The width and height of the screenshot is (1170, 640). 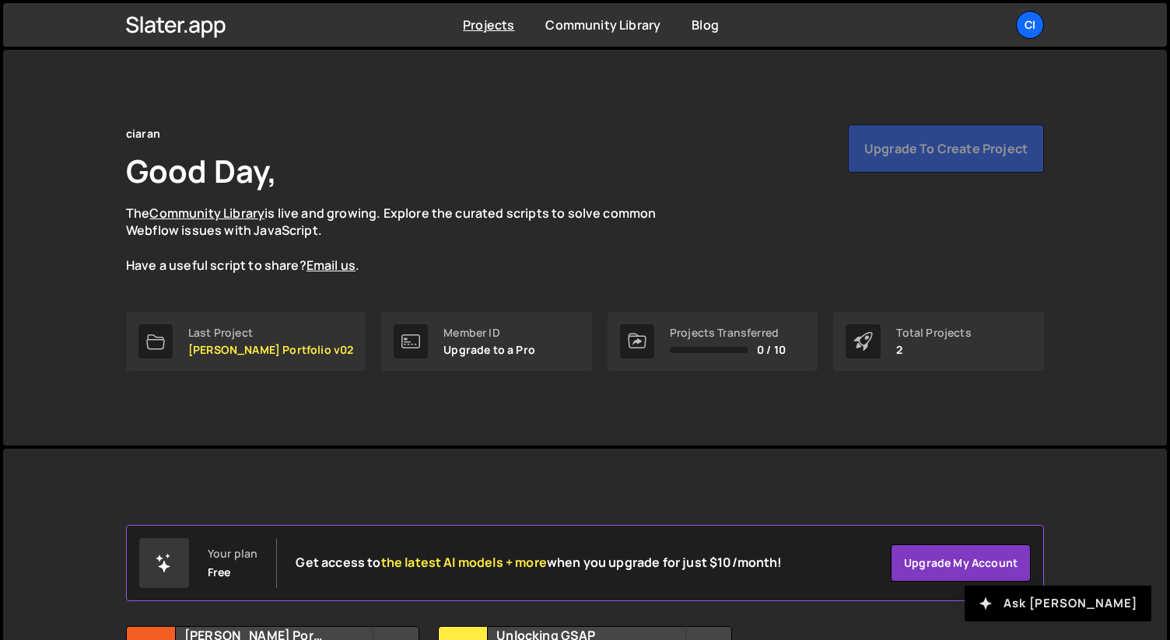 I want to click on div: Free, so click(x=219, y=572).